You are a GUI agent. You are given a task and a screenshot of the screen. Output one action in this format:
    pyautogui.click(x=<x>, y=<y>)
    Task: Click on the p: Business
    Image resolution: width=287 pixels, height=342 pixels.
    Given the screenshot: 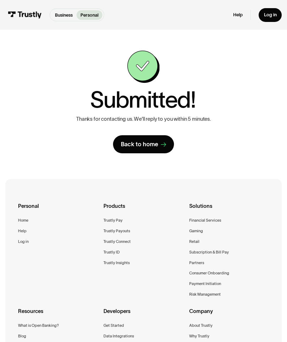 What is the action you would take?
    pyautogui.click(x=64, y=15)
    